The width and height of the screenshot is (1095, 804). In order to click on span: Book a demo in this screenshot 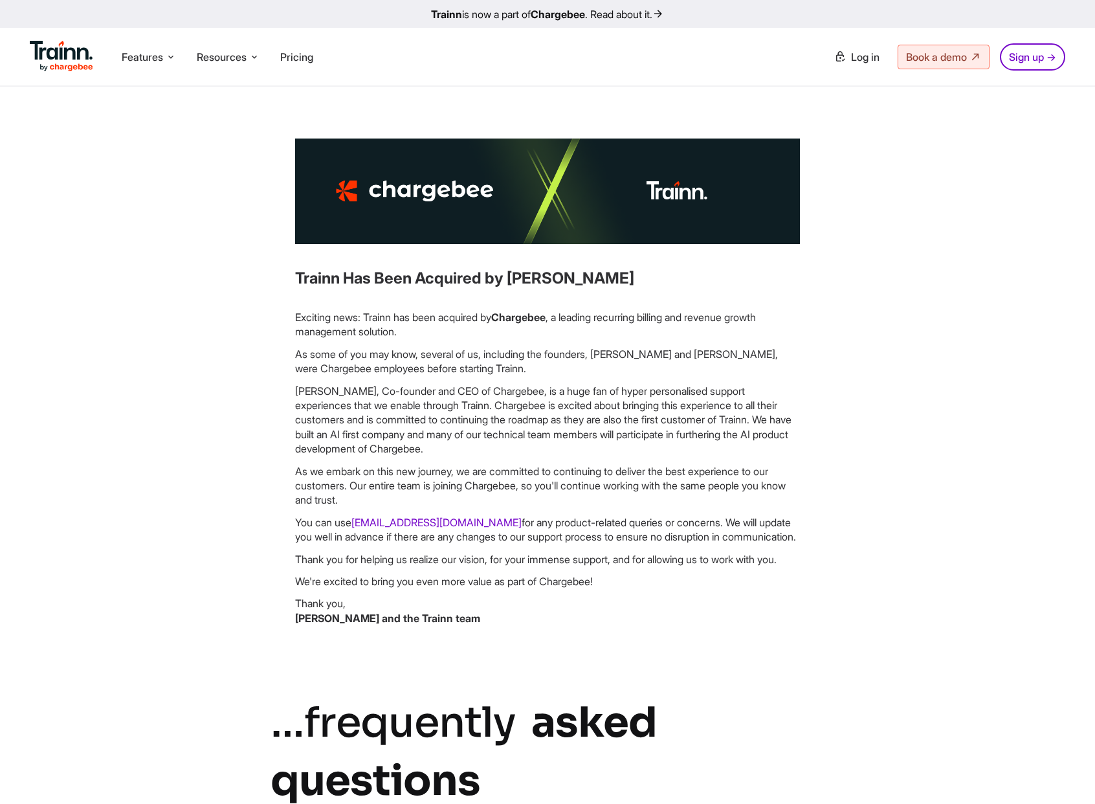, I will do `click(936, 57)`.